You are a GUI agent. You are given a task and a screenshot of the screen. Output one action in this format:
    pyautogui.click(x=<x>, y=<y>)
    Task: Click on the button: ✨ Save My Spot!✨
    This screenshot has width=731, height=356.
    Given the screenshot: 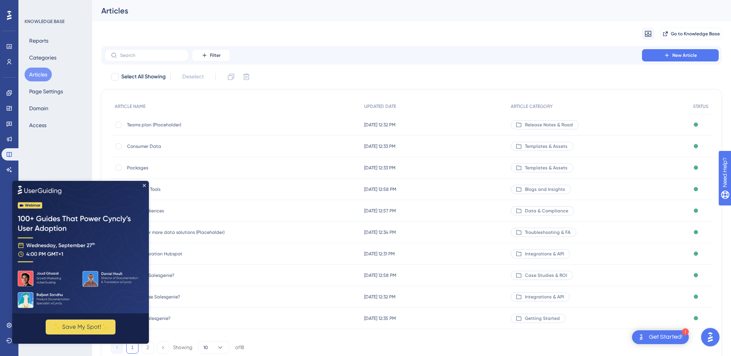 What is the action you would take?
    pyautogui.click(x=68, y=146)
    